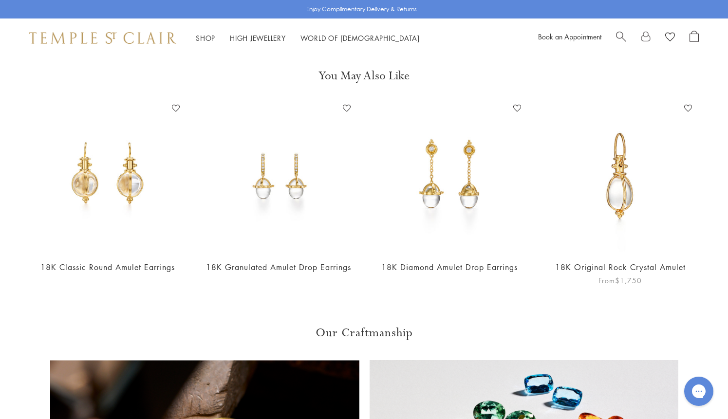  I want to click on a: High JewelleryHigh Jewellery, so click(258, 38).